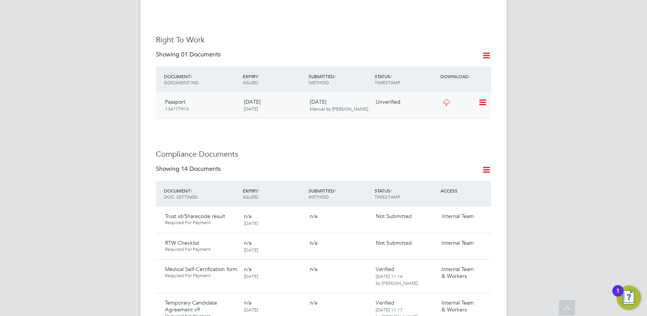 This screenshot has height=316, width=647. What do you see at coordinates (465, 190) in the screenshot?
I see `div: ACCESS` at bounding box center [465, 190].